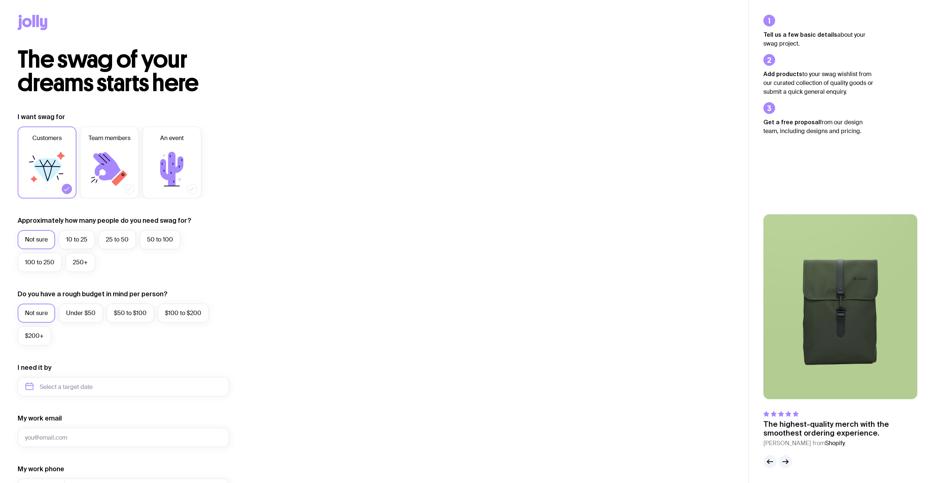 The image size is (932, 483). What do you see at coordinates (40, 418) in the screenshot?
I see `label: My work email` at bounding box center [40, 418].